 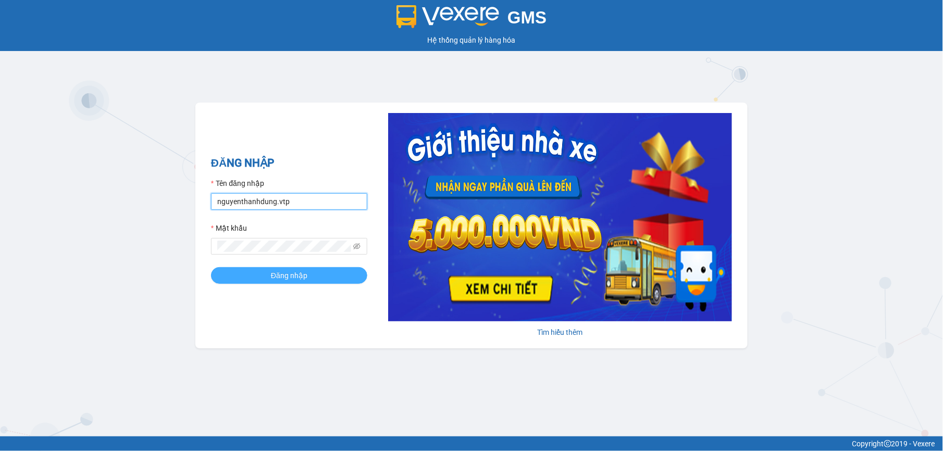 What do you see at coordinates (284, 246) in the screenshot?
I see `input: Mật khẩu` at bounding box center [284, 246].